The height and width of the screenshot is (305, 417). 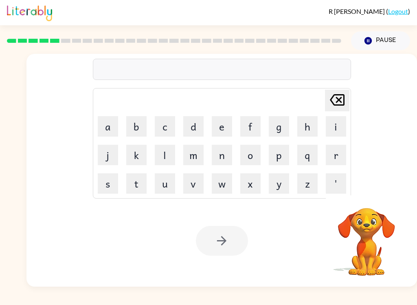 What do you see at coordinates (29, 12) in the screenshot?
I see `img: Literably` at bounding box center [29, 12].